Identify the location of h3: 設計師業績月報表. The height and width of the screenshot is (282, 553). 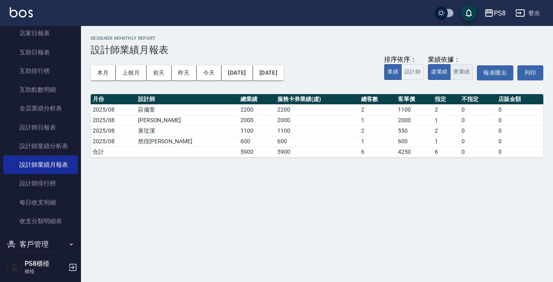
(317, 50).